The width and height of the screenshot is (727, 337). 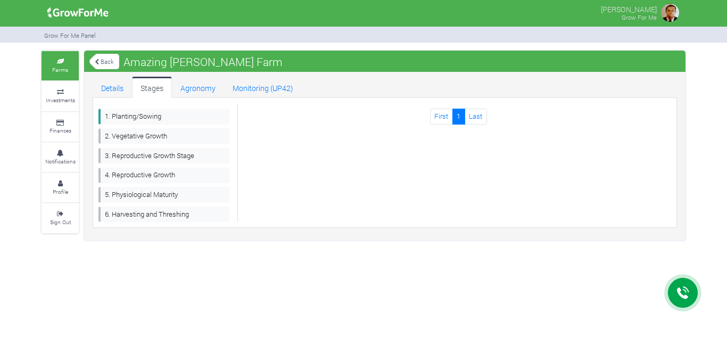 What do you see at coordinates (60, 127) in the screenshot?
I see `a: Finances` at bounding box center [60, 127].